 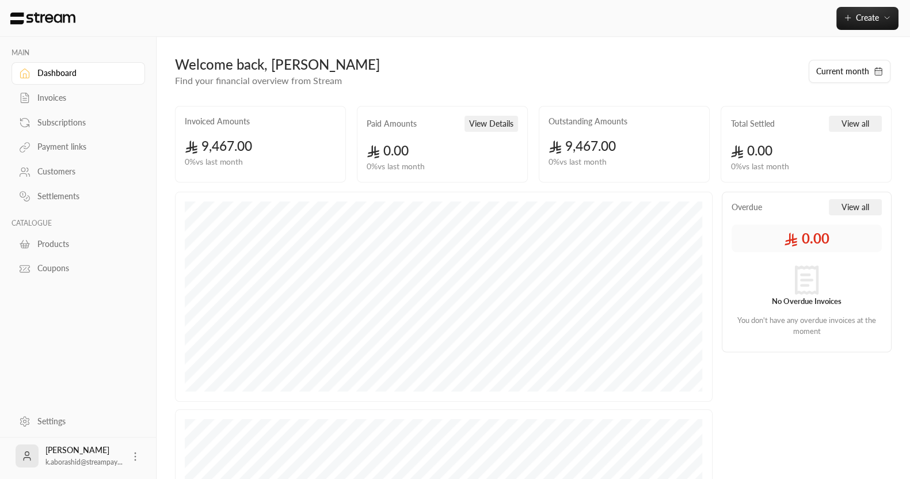 I want to click on img: Logo, so click(x=43, y=18).